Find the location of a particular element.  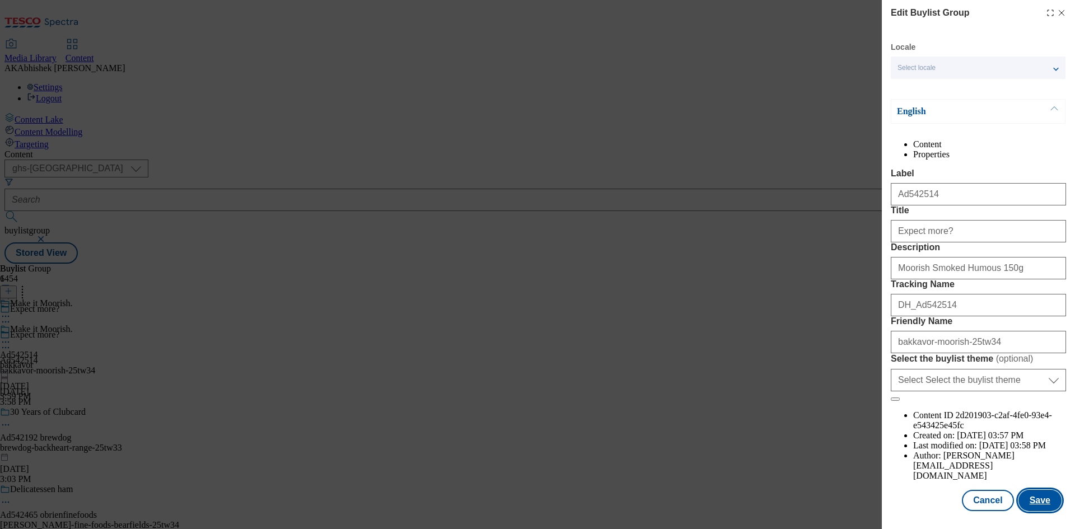

label: Label is located at coordinates (978, 174).